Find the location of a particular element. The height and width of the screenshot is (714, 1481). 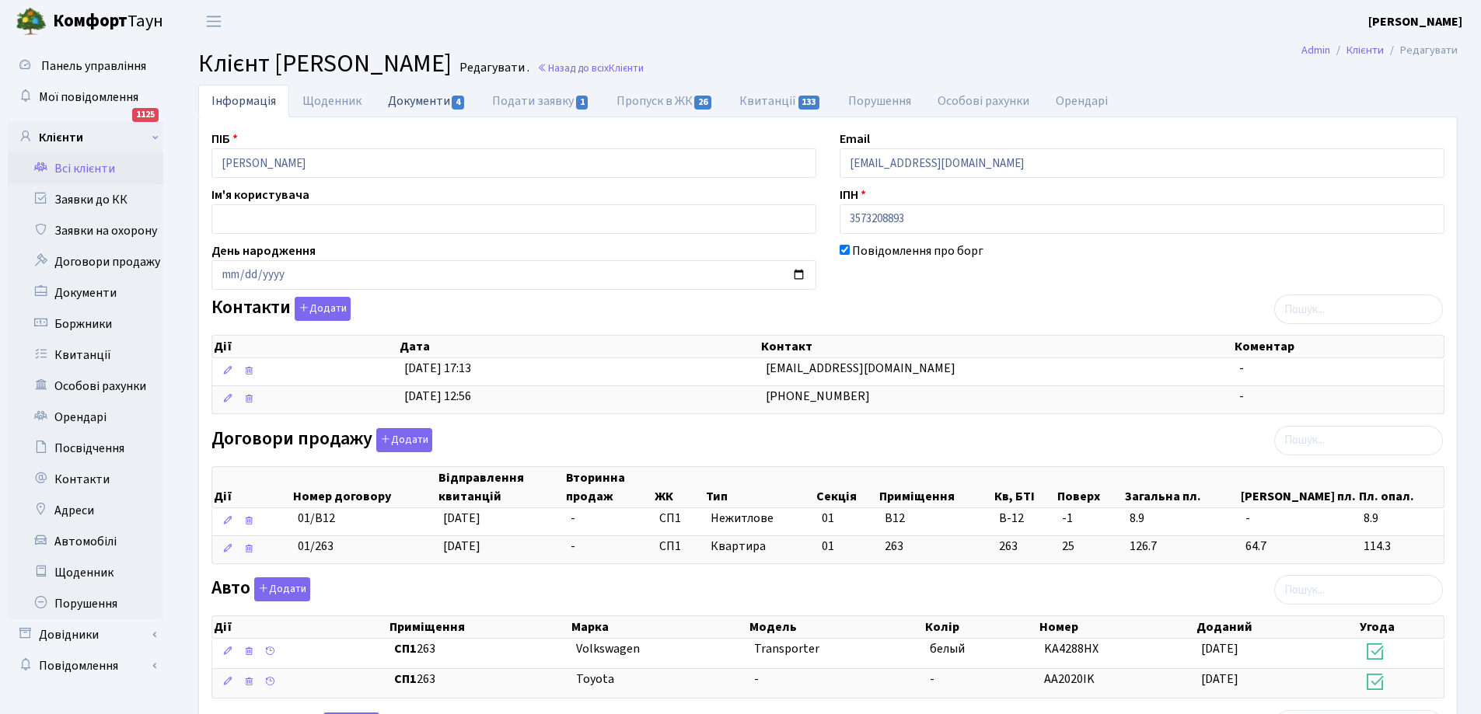

nav: breadcrumb is located at coordinates (1379, 51).